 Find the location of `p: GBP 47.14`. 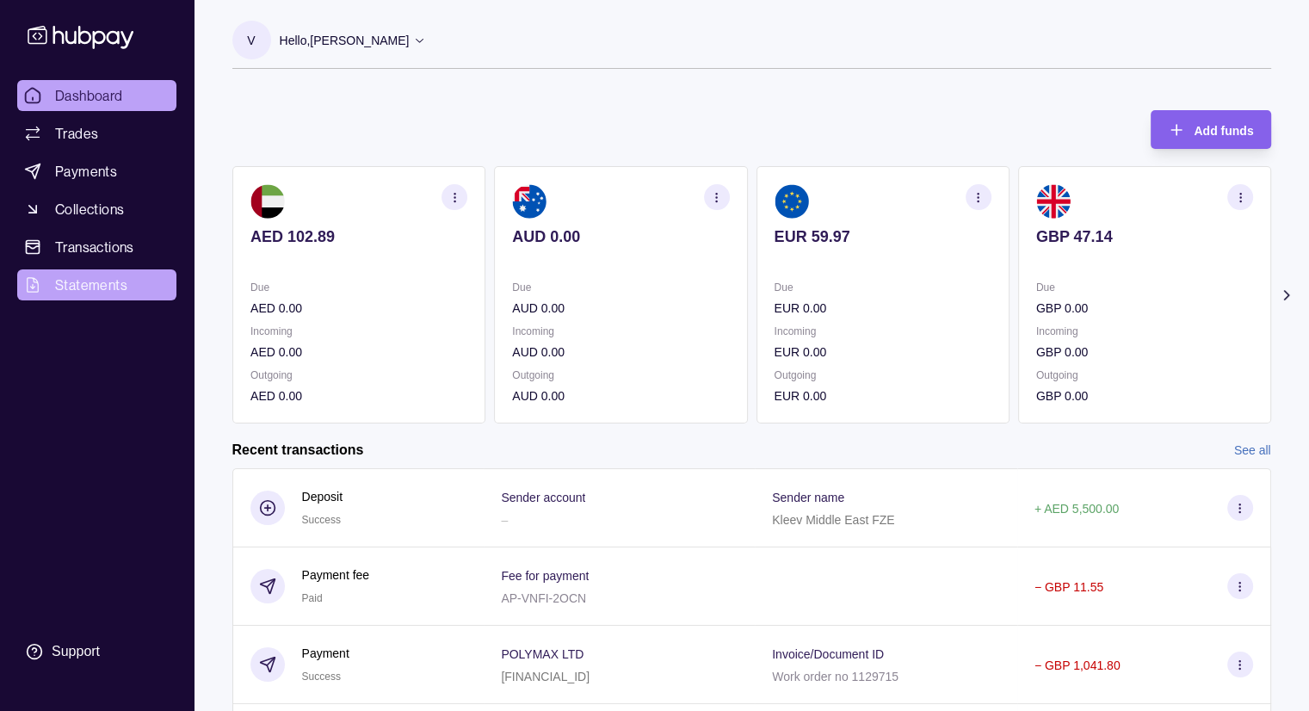

p: GBP 47.14 is located at coordinates (1143, 237).